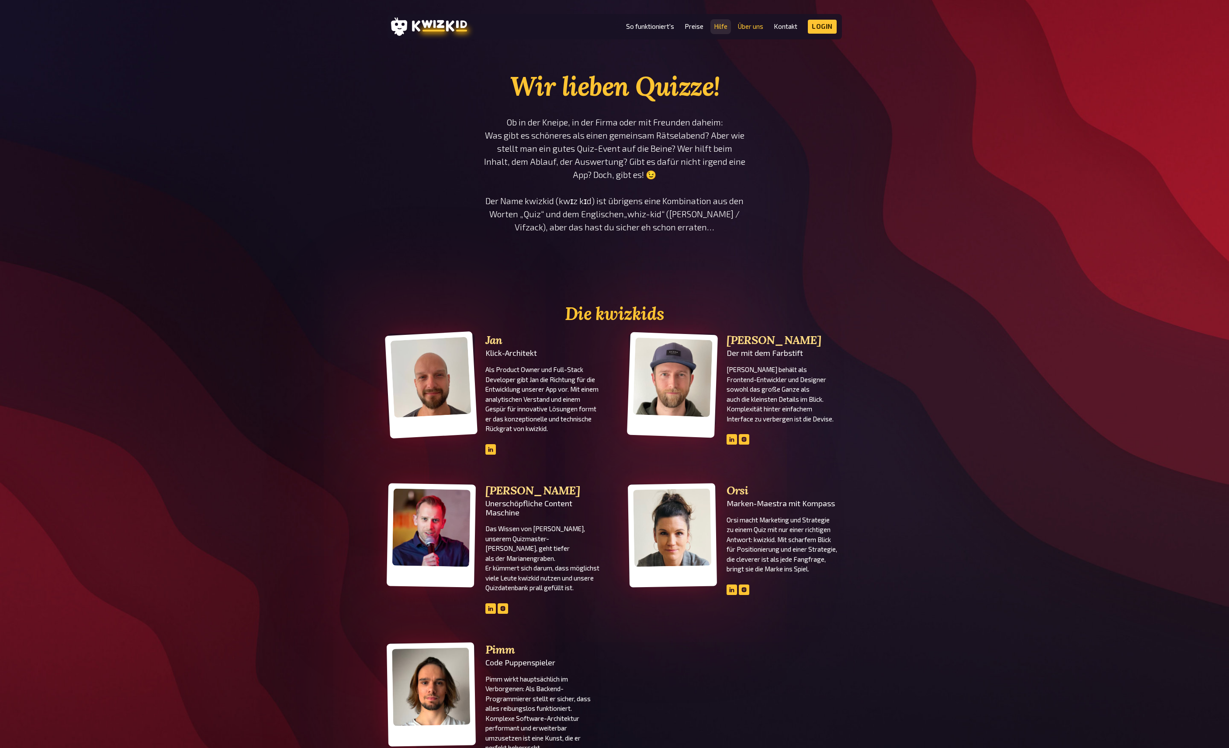 Image resolution: width=1229 pixels, height=748 pixels. Describe the element at coordinates (543, 399) in the screenshot. I see `p: Als Product Owner und Full-Stack Developer gibt Jan die Richtung für die Entwicklung unserer App ...` at that location.